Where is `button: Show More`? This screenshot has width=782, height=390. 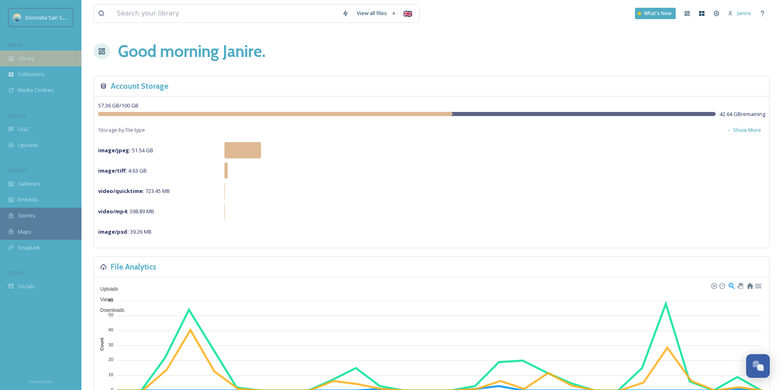 button: Show More is located at coordinates (743, 130).